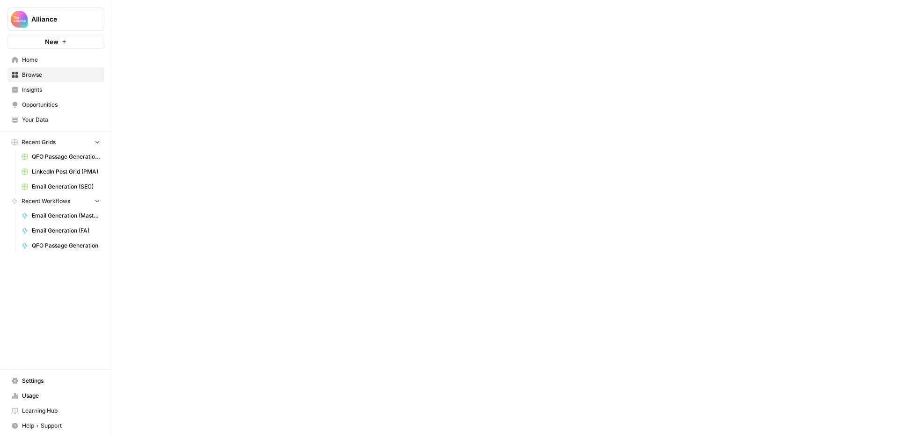 The height and width of the screenshot is (437, 897). I want to click on a: Email Generation (SEC), so click(61, 187).